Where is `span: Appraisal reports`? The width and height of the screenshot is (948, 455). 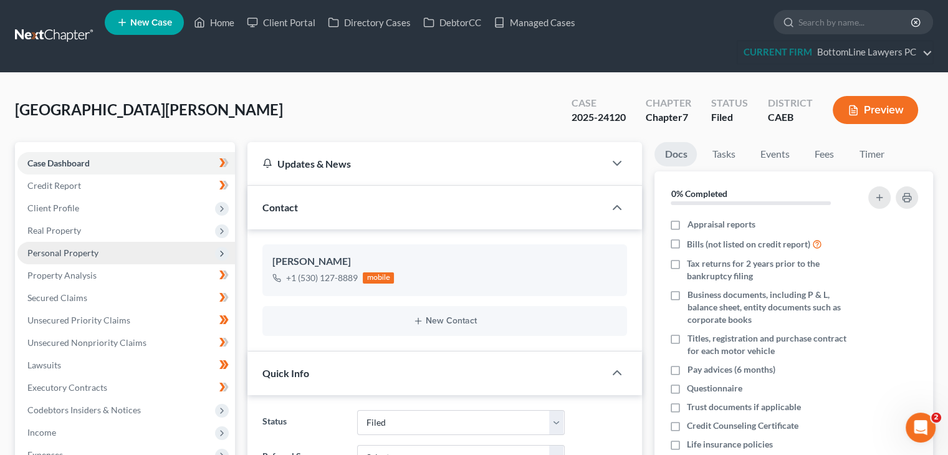
span: Appraisal reports is located at coordinates (721, 224).